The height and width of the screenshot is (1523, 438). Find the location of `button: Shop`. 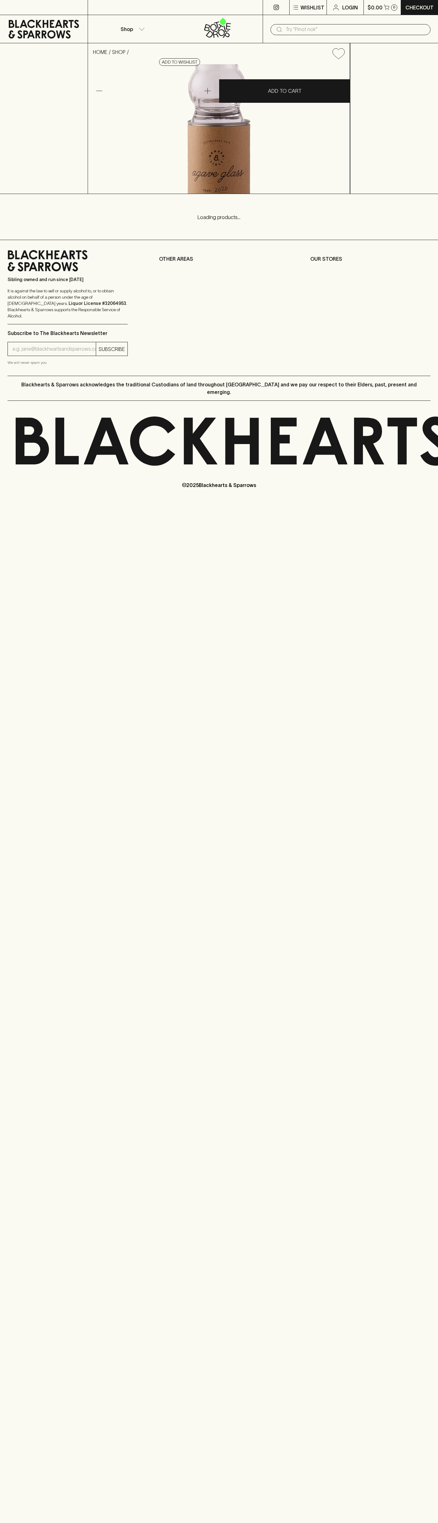

button: Shop is located at coordinates (132, 29).